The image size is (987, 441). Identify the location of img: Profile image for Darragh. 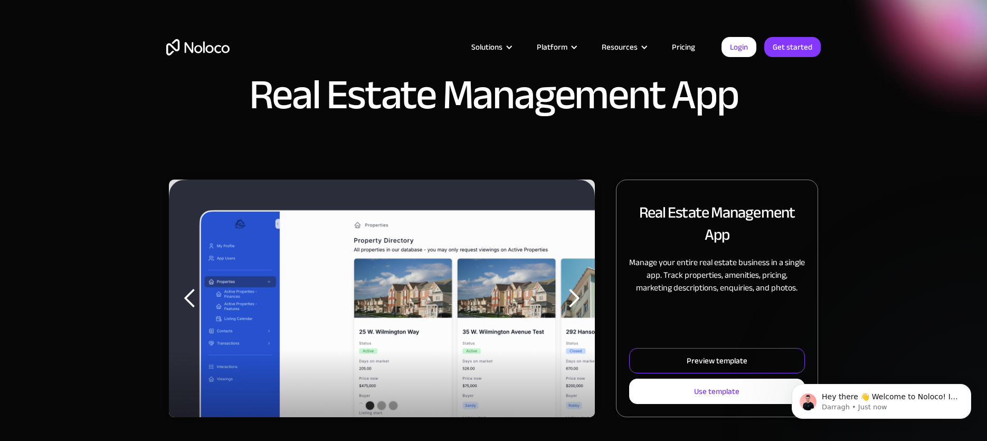
(32, 40).